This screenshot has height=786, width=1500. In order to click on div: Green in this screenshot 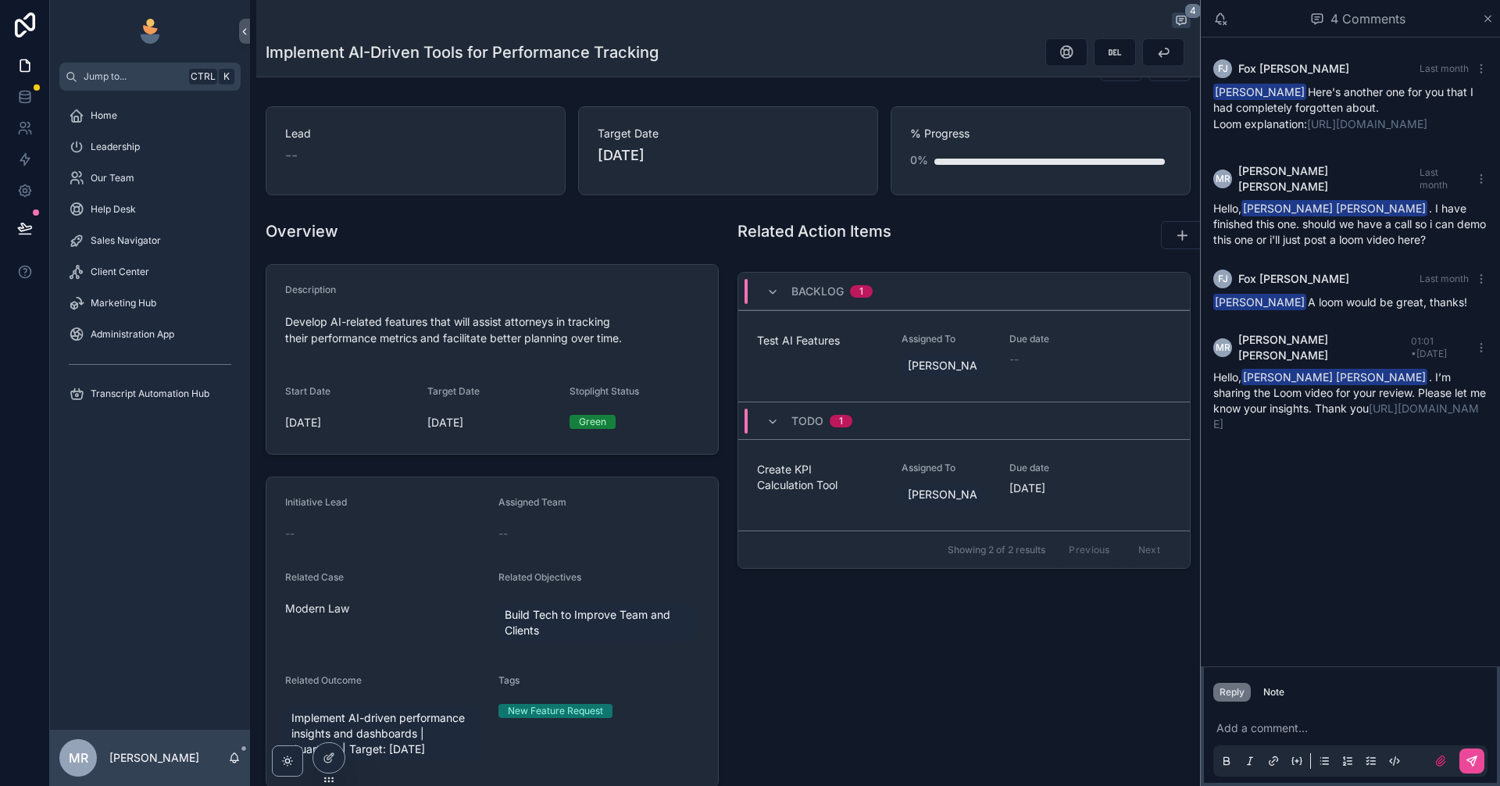, I will do `click(592, 422)`.